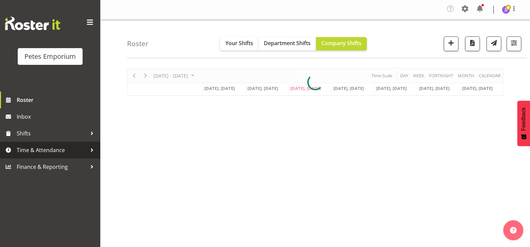 The width and height of the screenshot is (530, 247). What do you see at coordinates (52, 133) in the screenshot?
I see `span: Shifts` at bounding box center [52, 133].